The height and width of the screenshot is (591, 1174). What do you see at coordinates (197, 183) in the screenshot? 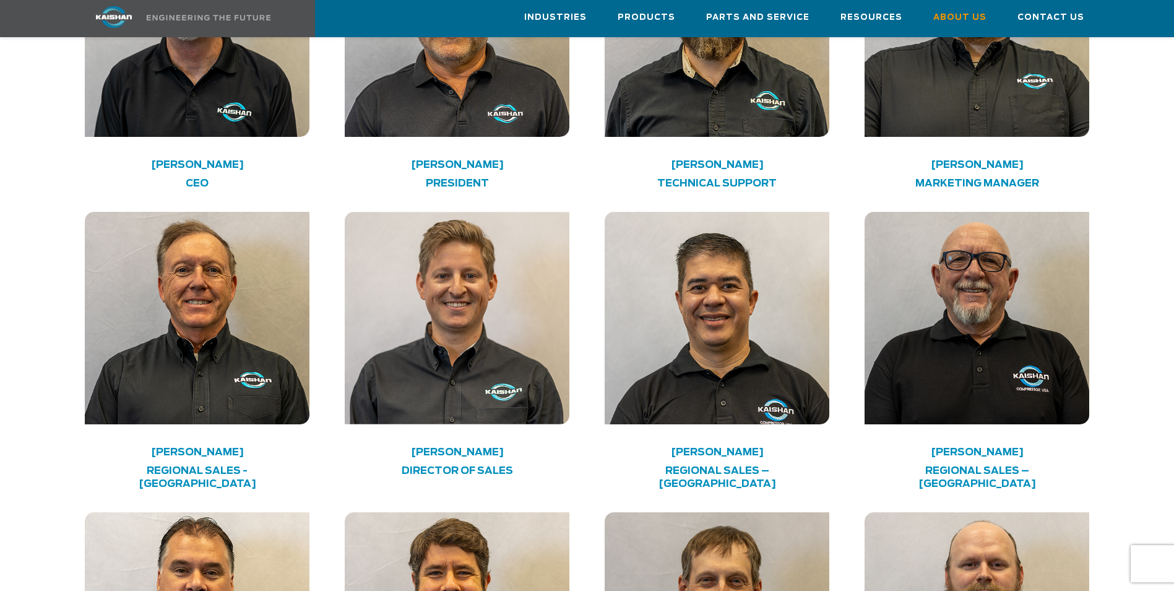
I see `h4: CEO` at bounding box center [197, 183].